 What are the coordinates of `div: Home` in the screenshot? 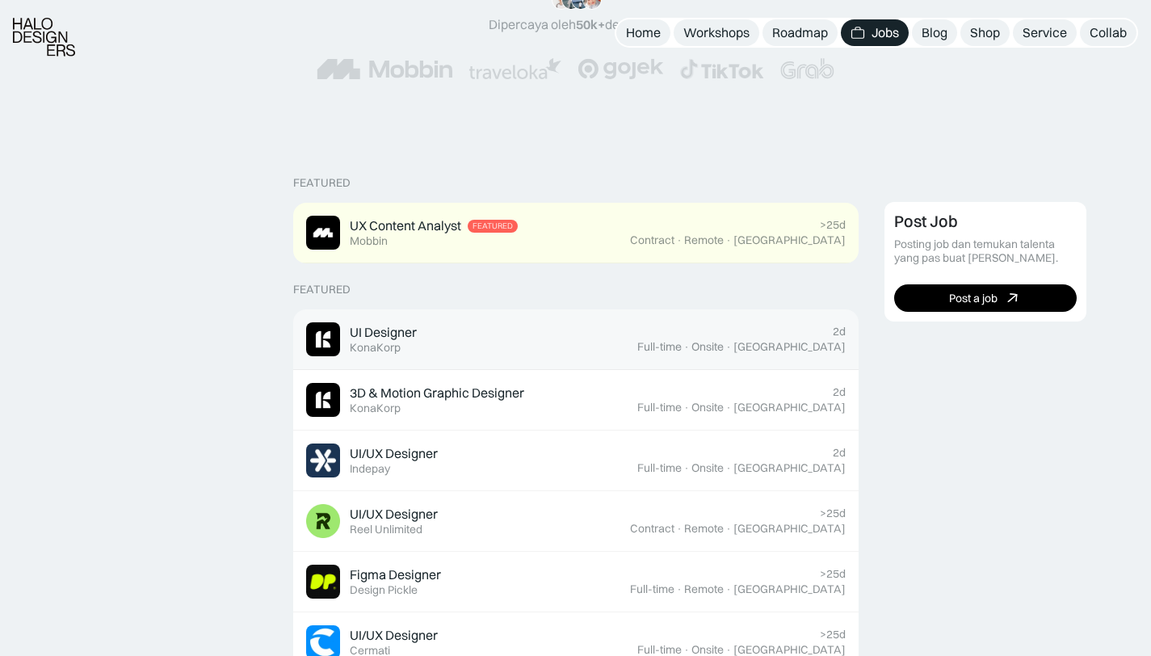 It's located at (643, 32).